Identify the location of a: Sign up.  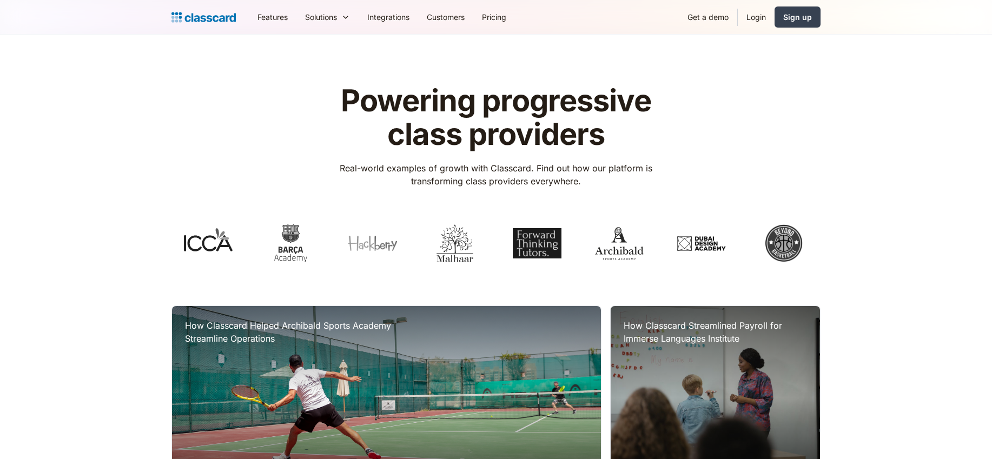
(798, 17).